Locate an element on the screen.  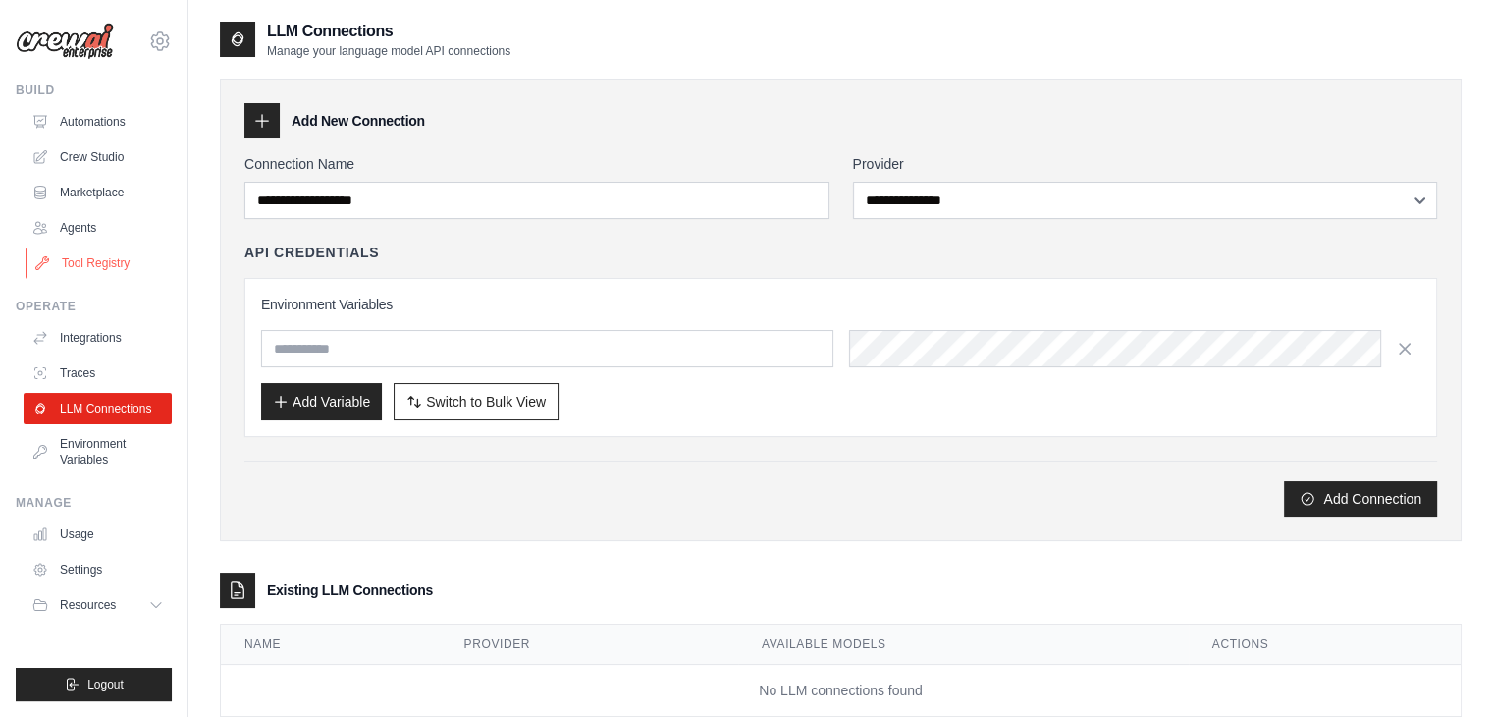
label: Connection Name is located at coordinates (537, 164).